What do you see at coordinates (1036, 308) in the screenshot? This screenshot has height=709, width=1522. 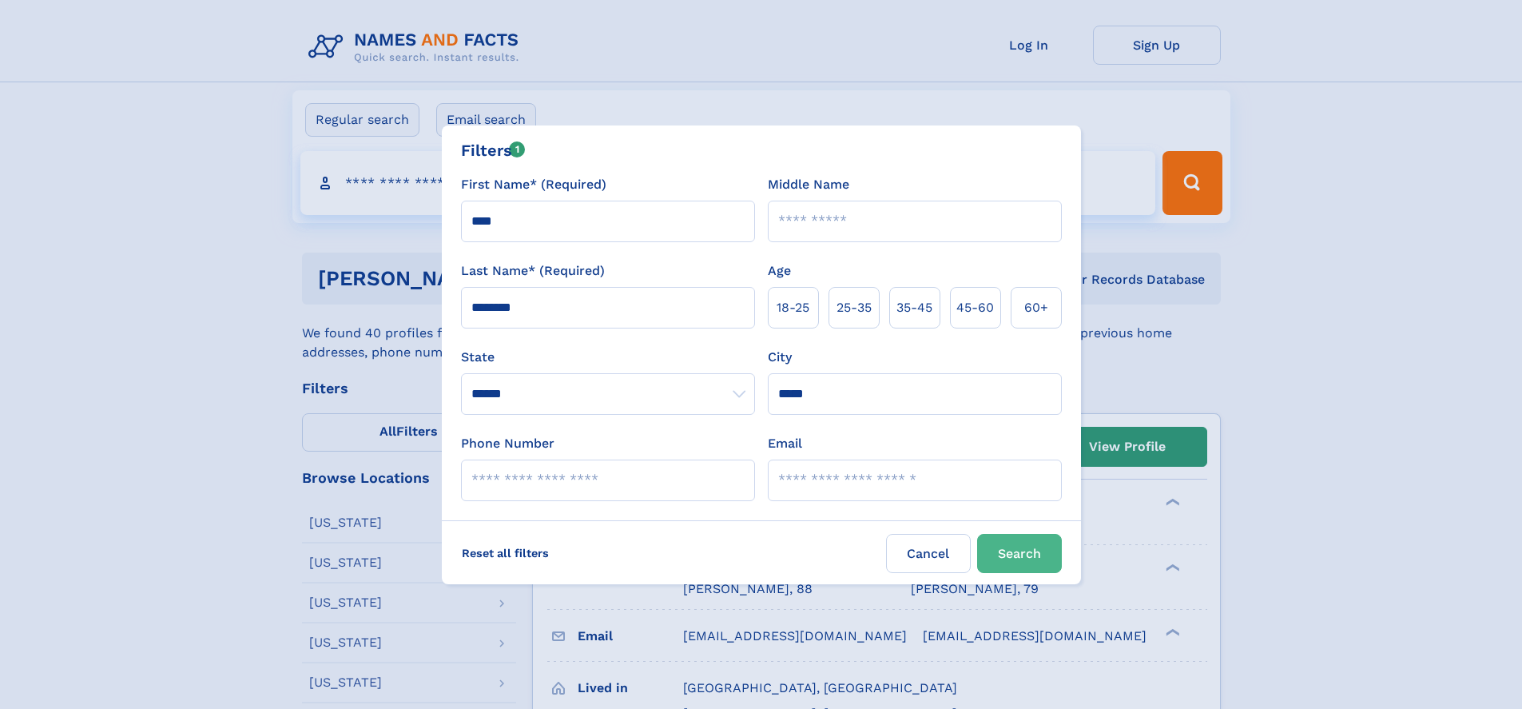 I see `span: 60+` at bounding box center [1036, 308].